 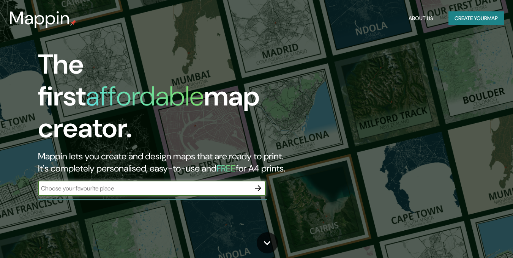 I want to click on button: Create yourmap, so click(x=476, y=18).